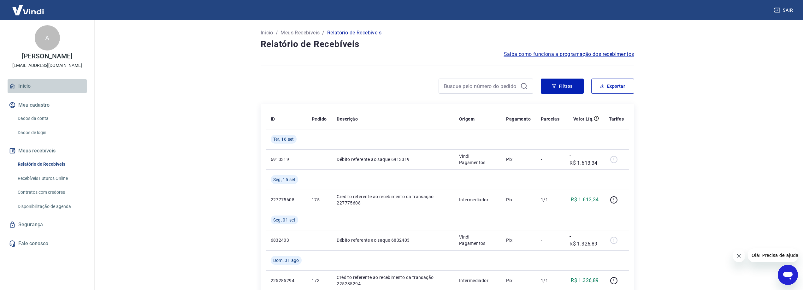 Image resolution: width=803 pixels, height=290 pixels. Describe the element at coordinates (28, 7) in the screenshot. I see `span: Olá! Precisa de ajuda?` at that location.